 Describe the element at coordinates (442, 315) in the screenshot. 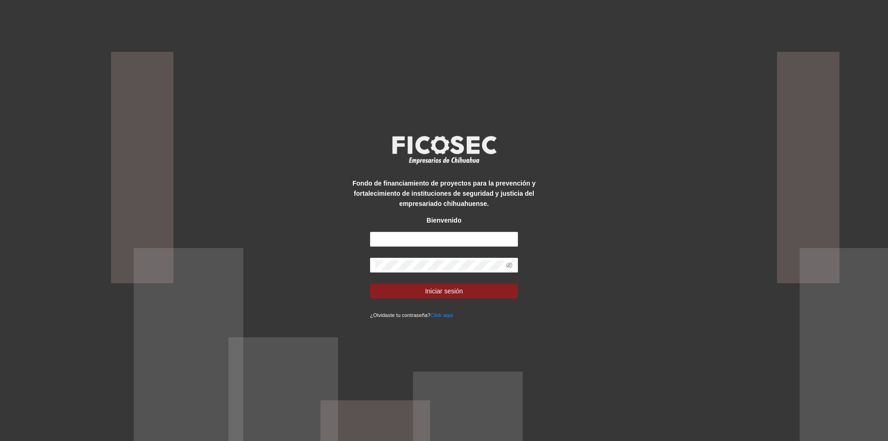

I see `a: Click aqui` at that location.